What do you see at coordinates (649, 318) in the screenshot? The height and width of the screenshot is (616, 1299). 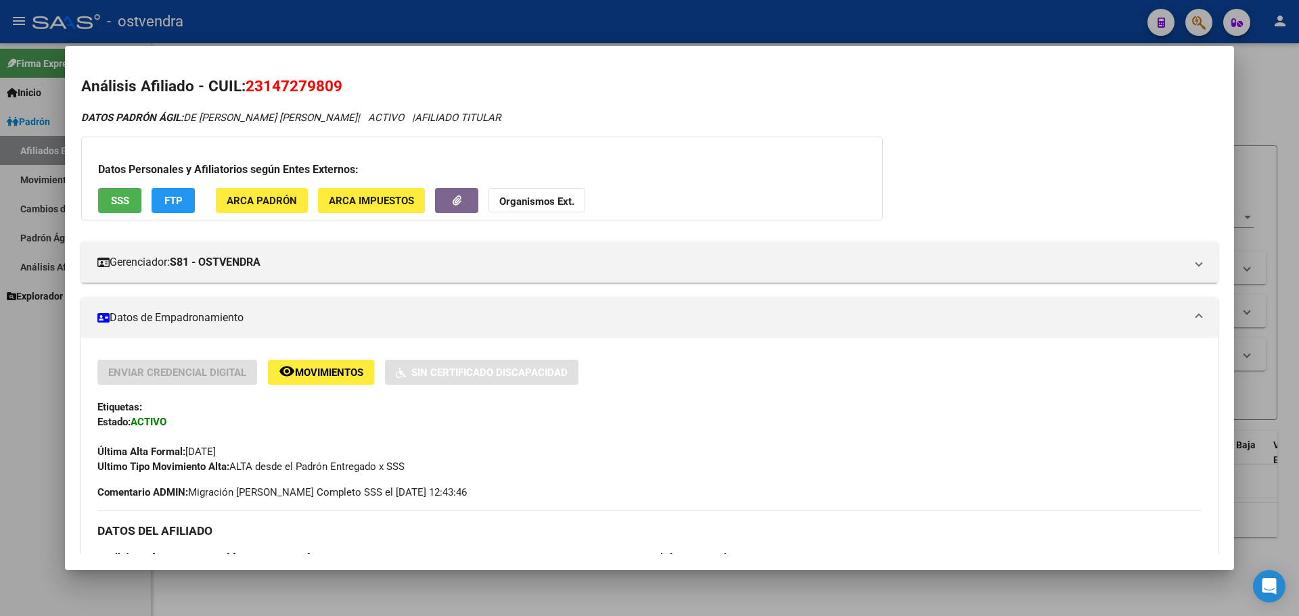 I see `mat-expansion-panel-header: Datos de Empadronamiento` at bounding box center [649, 318].